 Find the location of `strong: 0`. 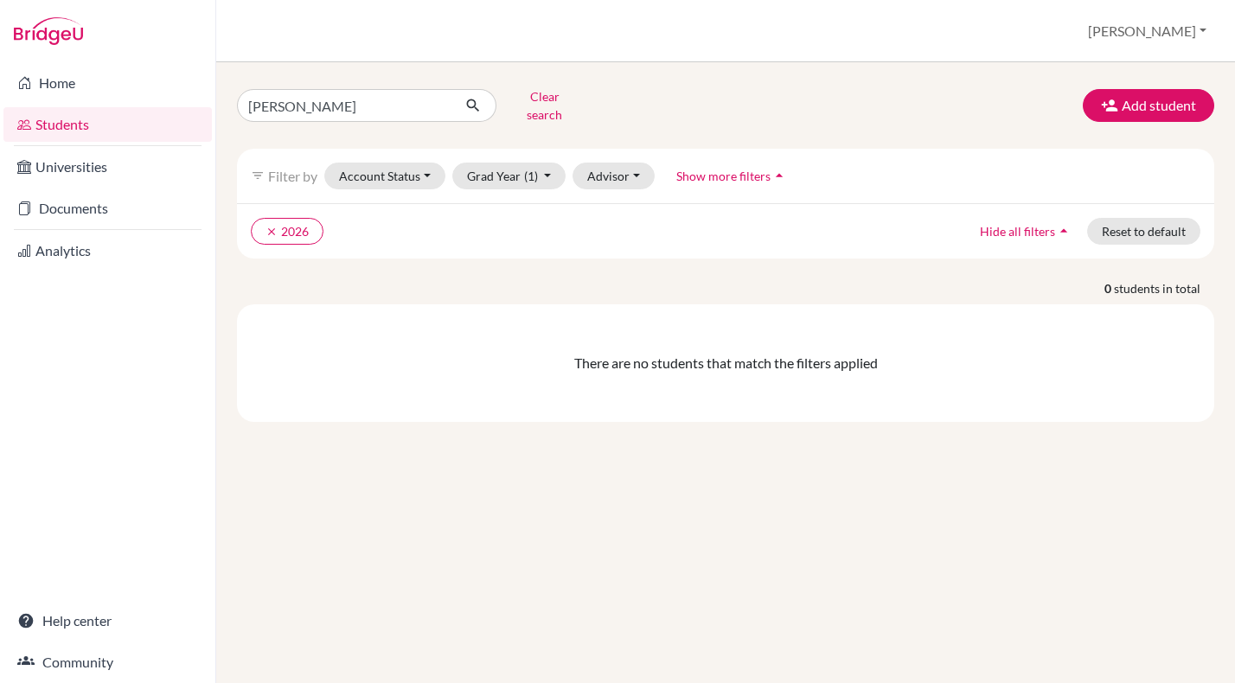

strong: 0 is located at coordinates (1109, 288).